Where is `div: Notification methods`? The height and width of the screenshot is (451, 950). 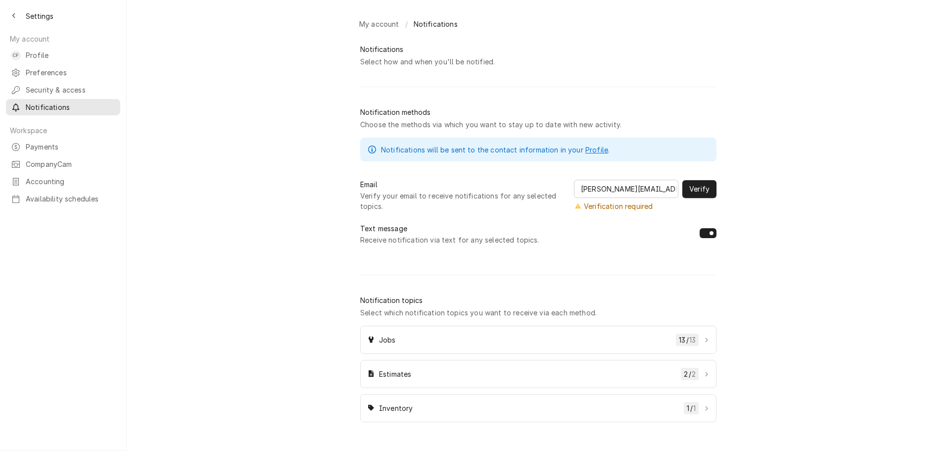 div: Notification methods is located at coordinates (395, 112).